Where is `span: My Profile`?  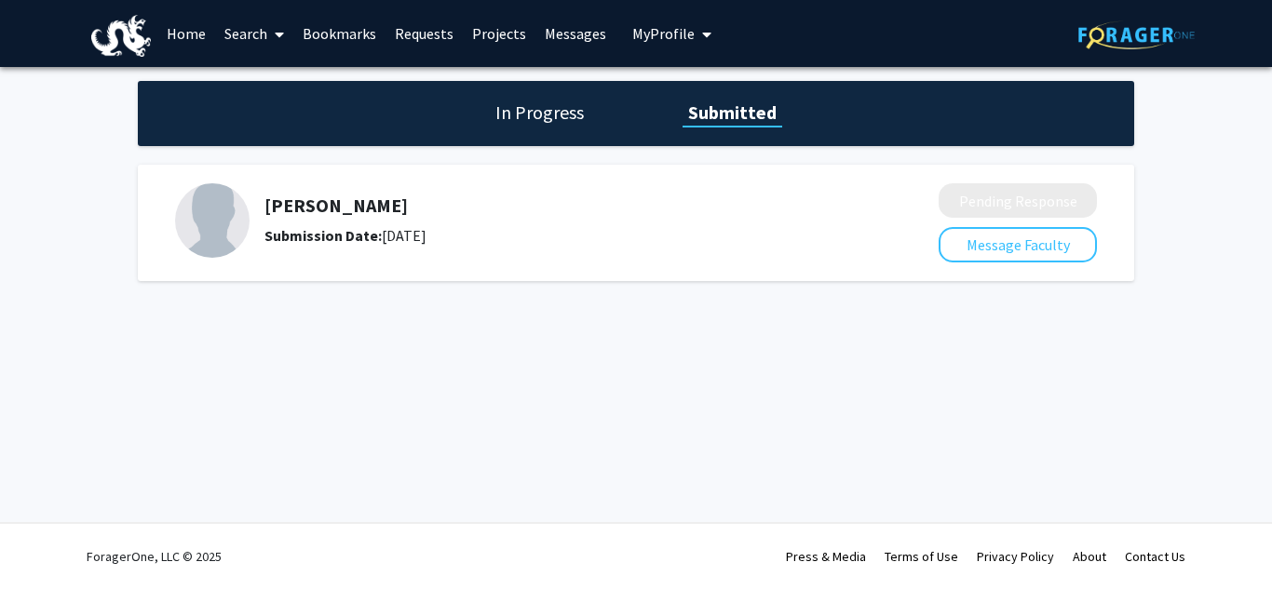 span: My Profile is located at coordinates (663, 34).